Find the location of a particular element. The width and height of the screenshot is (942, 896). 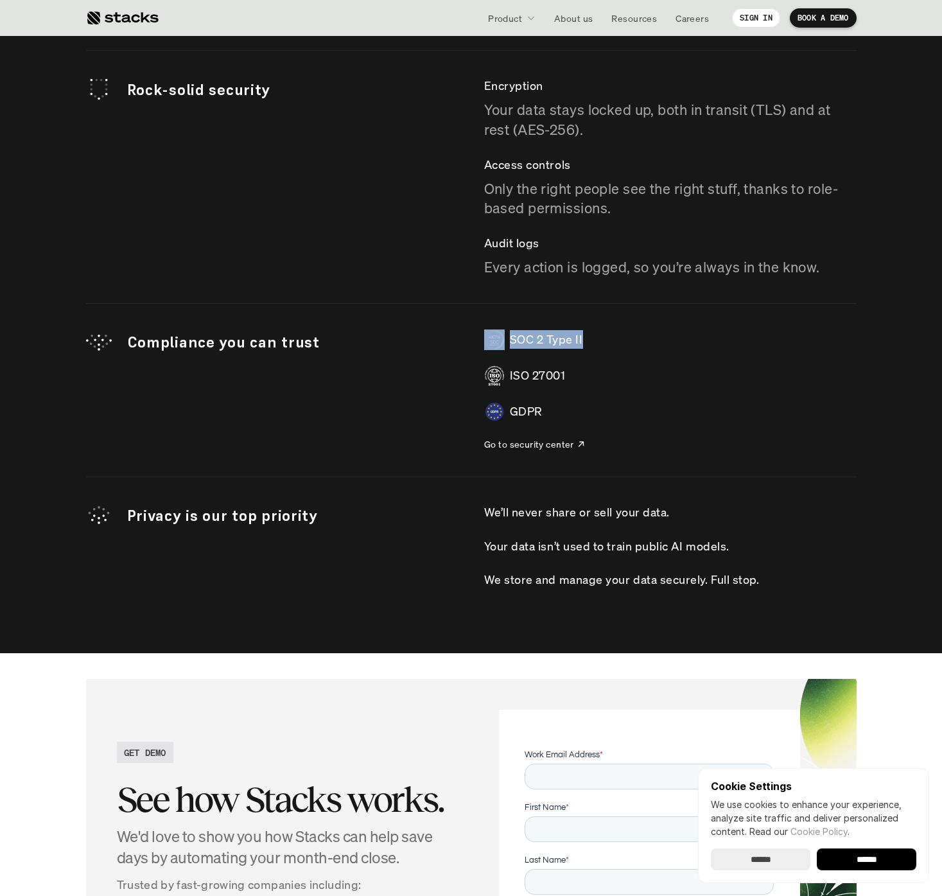

h2: GET DEMO is located at coordinates (145, 752).